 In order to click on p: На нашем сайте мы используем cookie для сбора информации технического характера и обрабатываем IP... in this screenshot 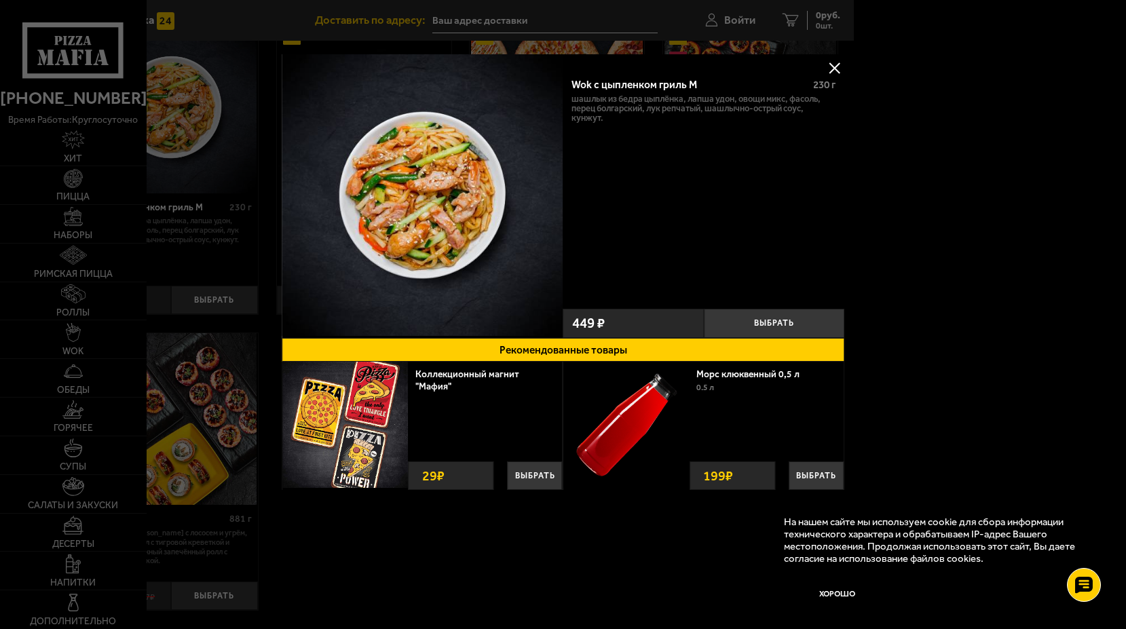, I will do `click(937, 541)`.